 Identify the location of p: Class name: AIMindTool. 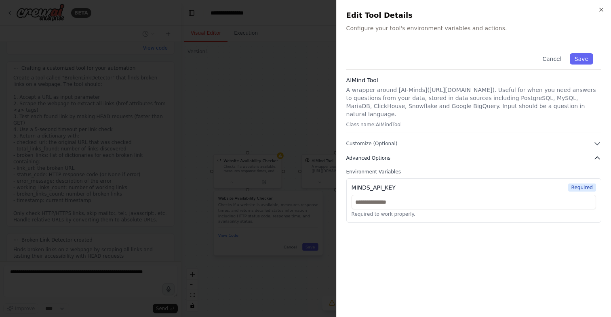
(473, 125).